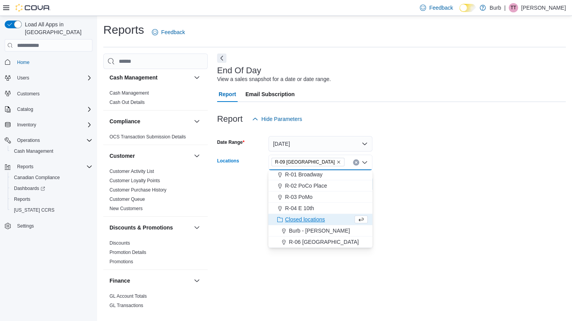  I want to click on span: Closed locations, so click(305, 220).